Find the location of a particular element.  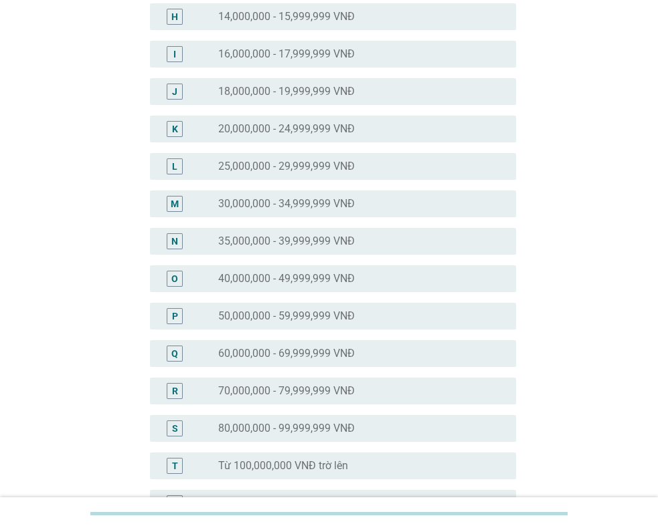

label: 25,000,000 - 29,999,999 VNĐ is located at coordinates (286, 167).